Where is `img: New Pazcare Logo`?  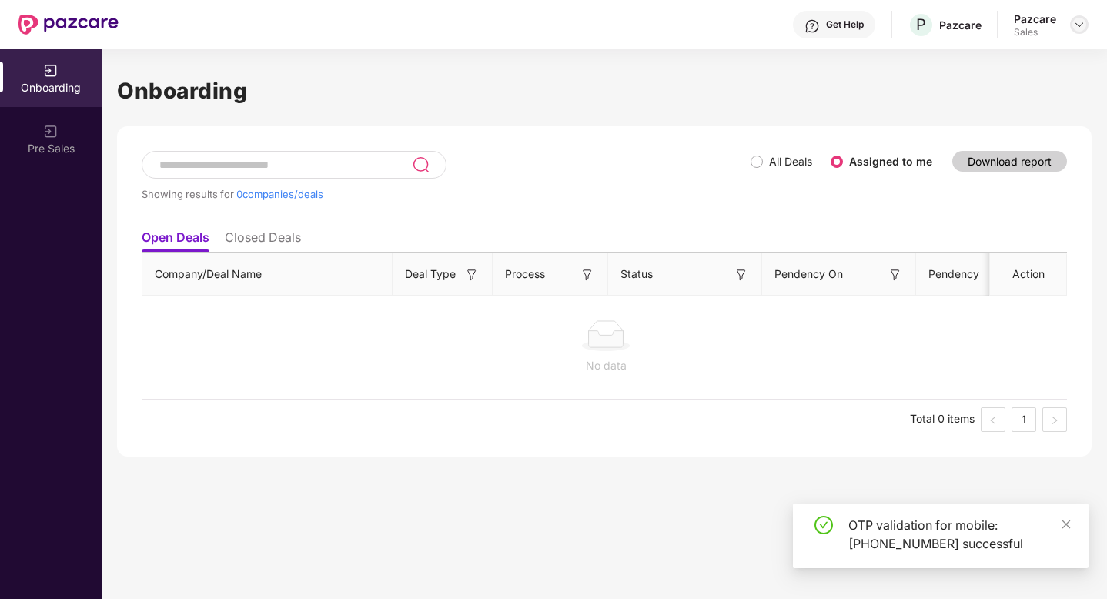
img: New Pazcare Logo is located at coordinates (69, 25).